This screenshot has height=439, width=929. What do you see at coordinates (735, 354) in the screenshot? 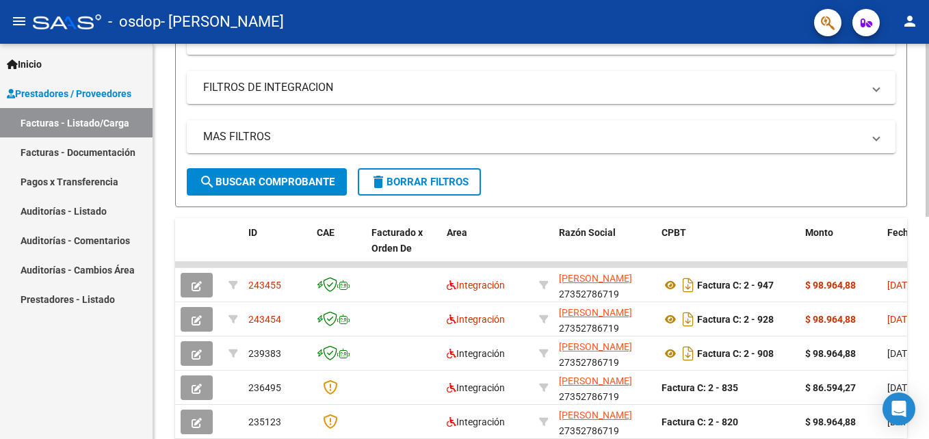
I see `strong: Factura C: 2 - 908` at bounding box center [735, 354].